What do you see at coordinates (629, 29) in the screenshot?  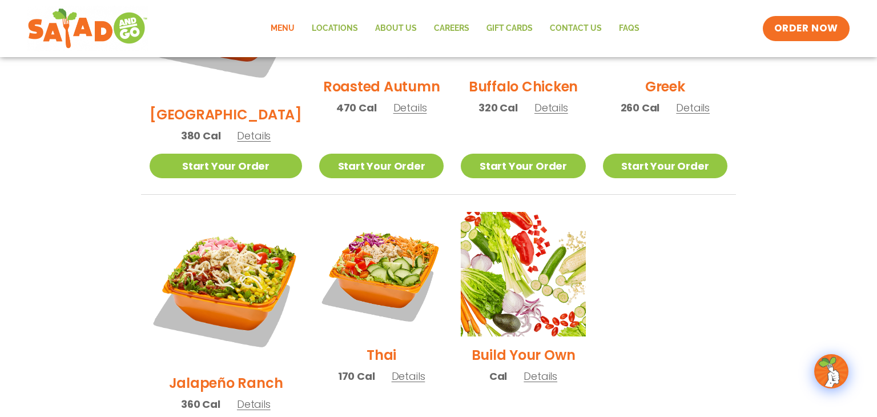 I see `a: FAQs` at bounding box center [629, 29].